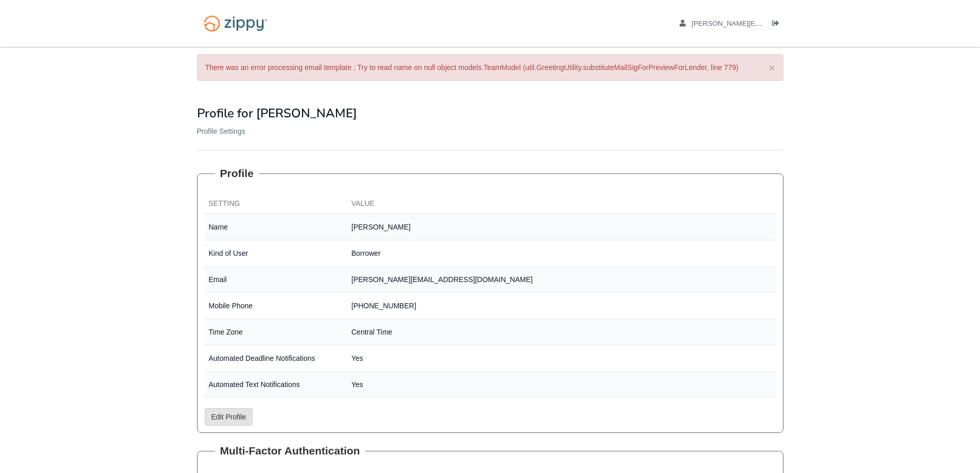 The width and height of the screenshot is (980, 473). I want to click on td: Mobile Phone, so click(276, 306).